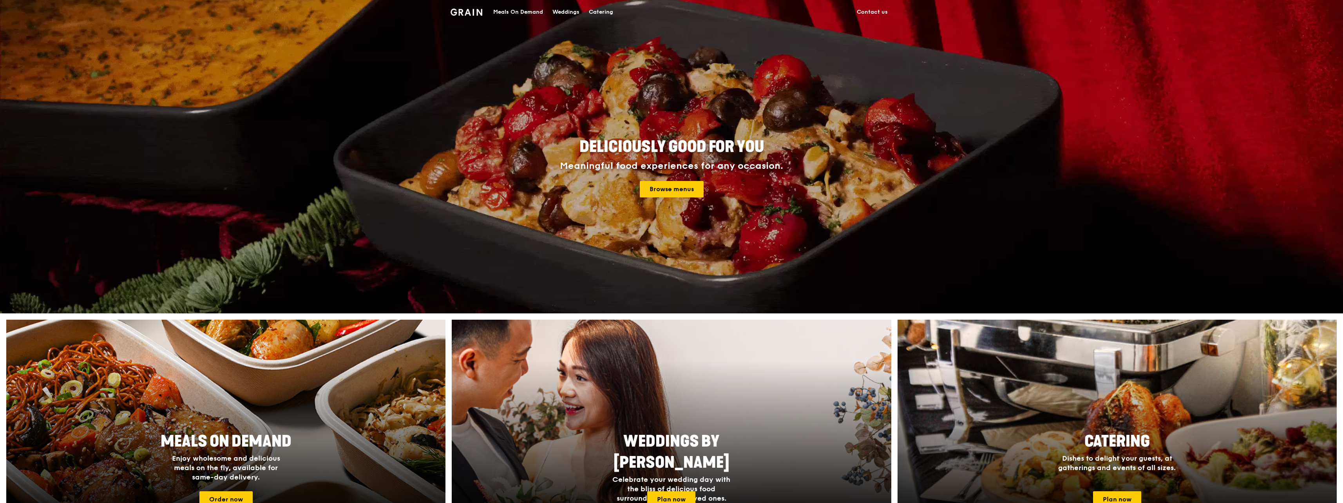 Image resolution: width=1343 pixels, height=503 pixels. I want to click on span: Deliciously good for you, so click(671, 147).